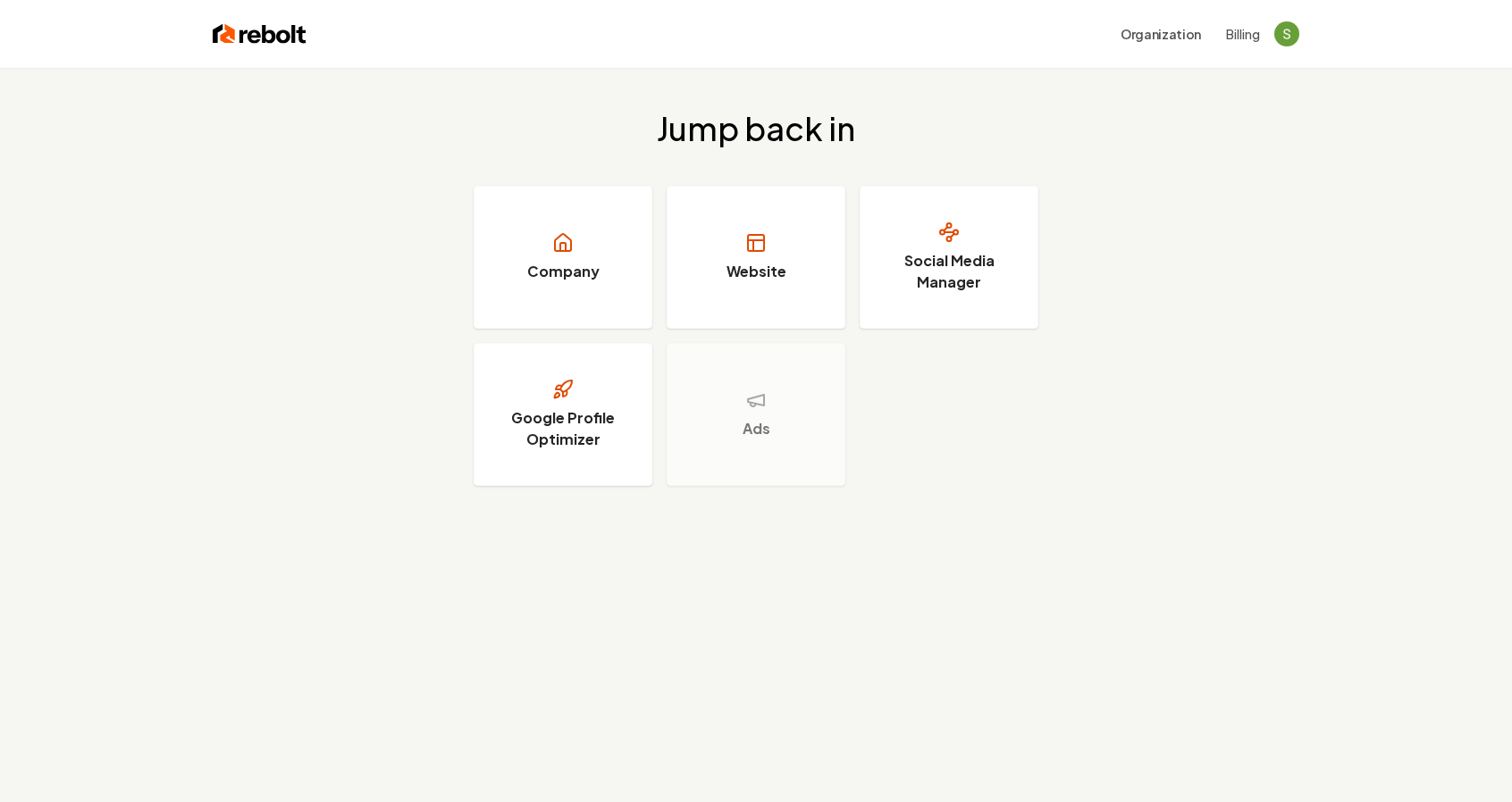 The height and width of the screenshot is (802, 1512). I want to click on a: Google Profile Optimizer, so click(563, 414).